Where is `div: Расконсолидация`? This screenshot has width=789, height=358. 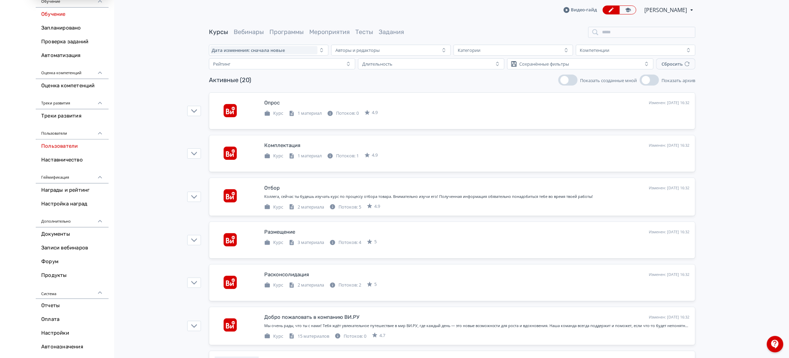
div: Расконсолидация is located at coordinates (287, 275).